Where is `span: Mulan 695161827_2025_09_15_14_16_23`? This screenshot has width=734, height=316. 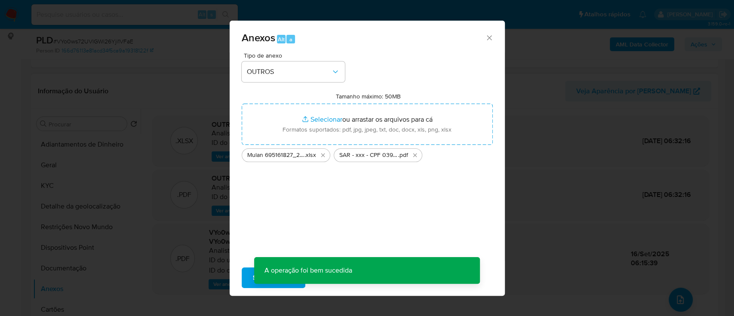 span: Mulan 695161827_2025_09_15_14_16_23 is located at coordinates (276, 155).